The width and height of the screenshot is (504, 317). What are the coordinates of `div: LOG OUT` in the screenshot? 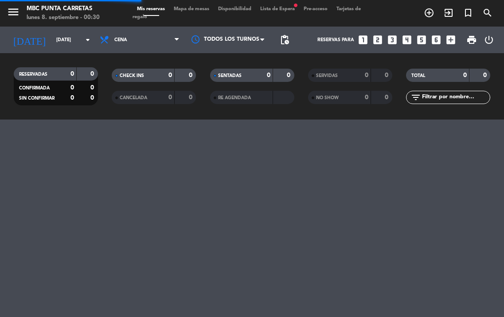 It's located at (489, 40).